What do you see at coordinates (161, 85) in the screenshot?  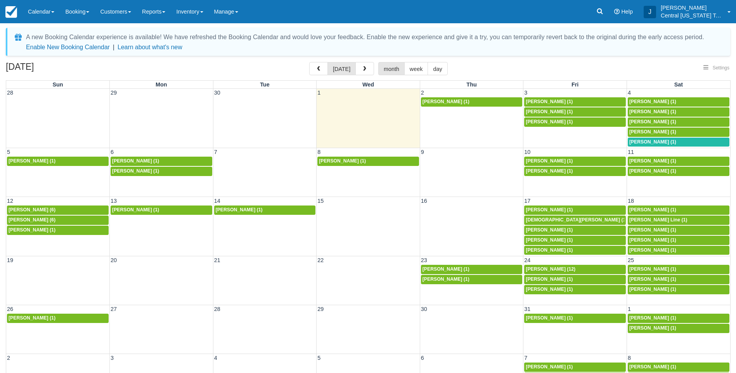 I see `span: Mon` at bounding box center [161, 85].